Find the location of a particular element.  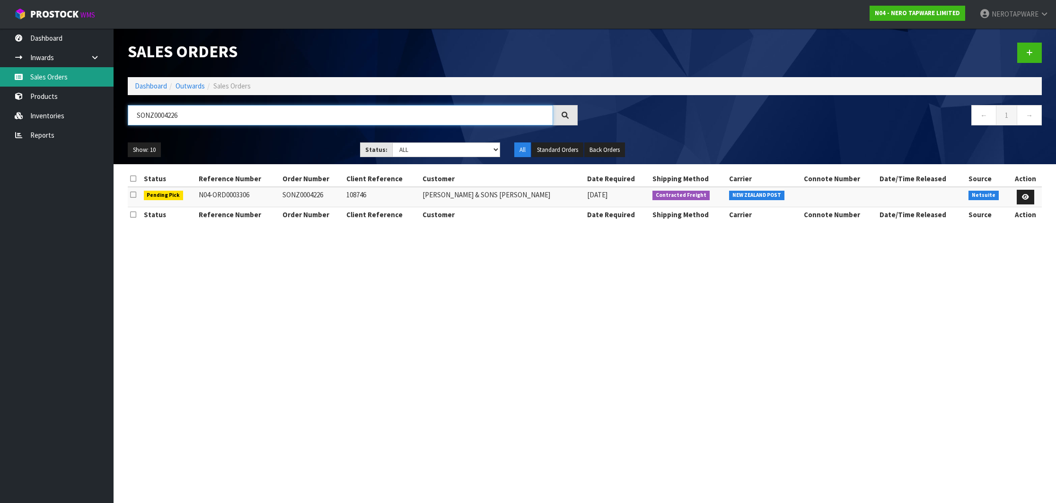

span: Netsuite is located at coordinates (983, 195).